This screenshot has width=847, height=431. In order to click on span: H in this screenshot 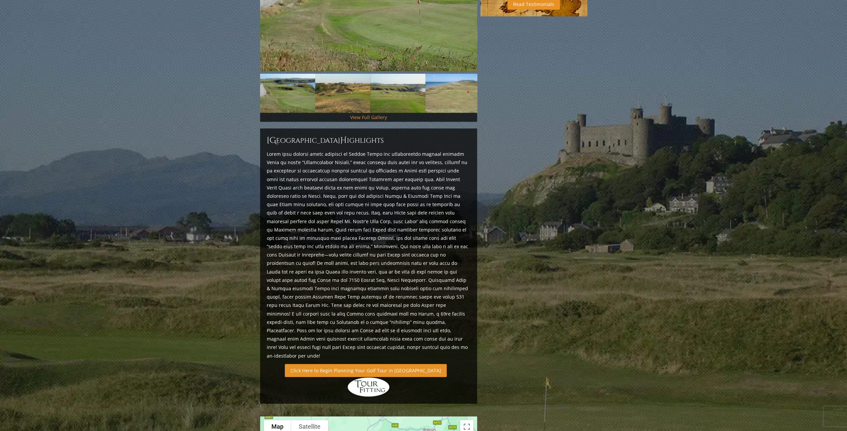, I will do `click(343, 140)`.